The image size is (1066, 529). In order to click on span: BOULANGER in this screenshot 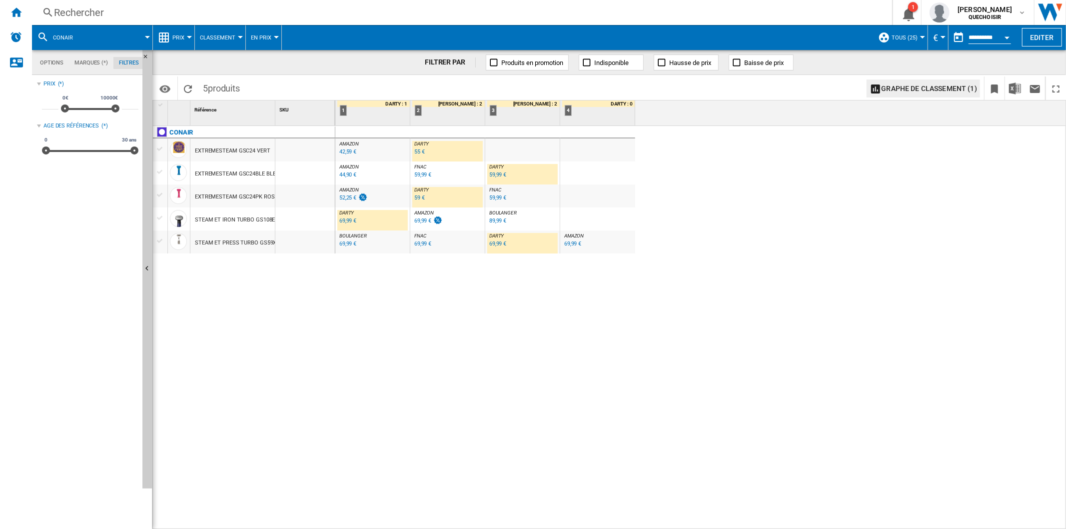, I will do `click(353, 235)`.